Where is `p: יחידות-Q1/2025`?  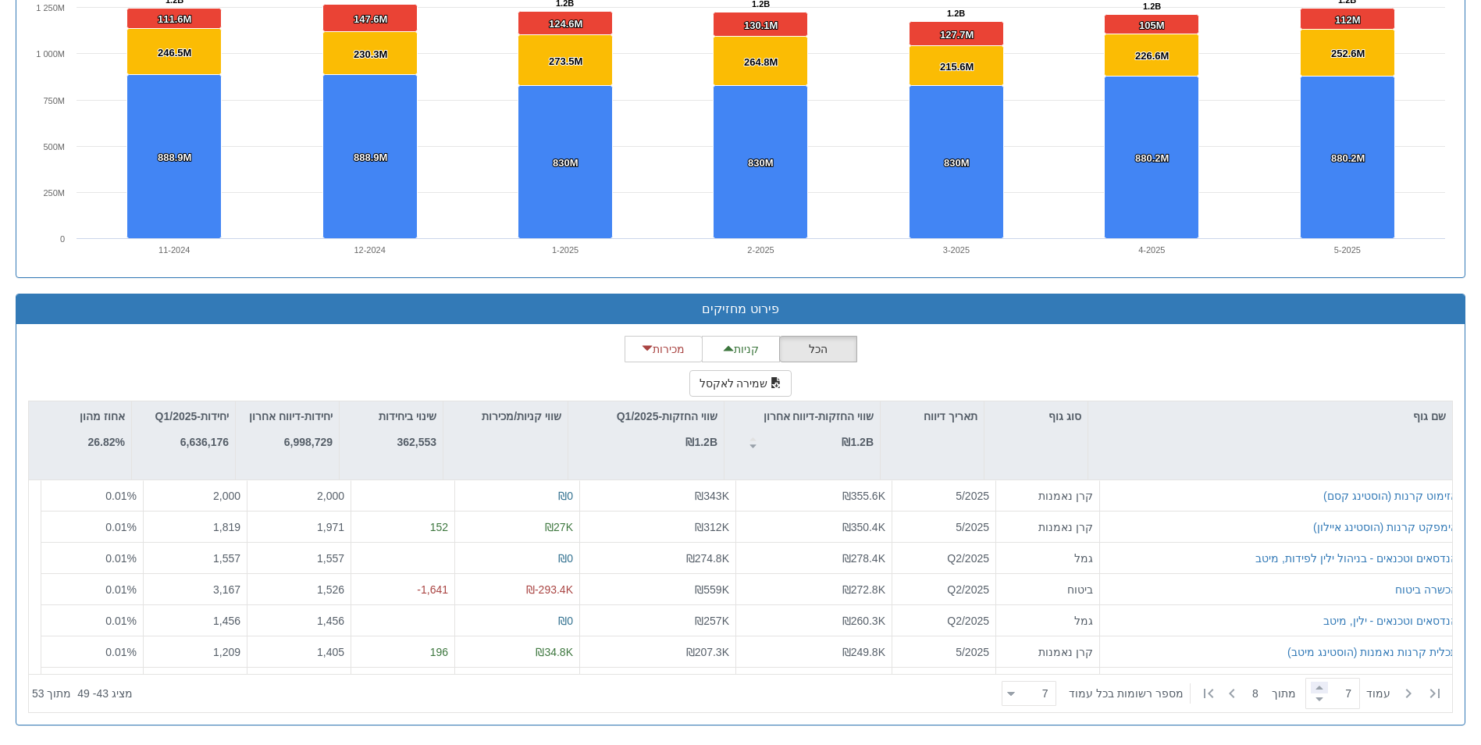
p: יחידות-Q1/2025 is located at coordinates (192, 416).